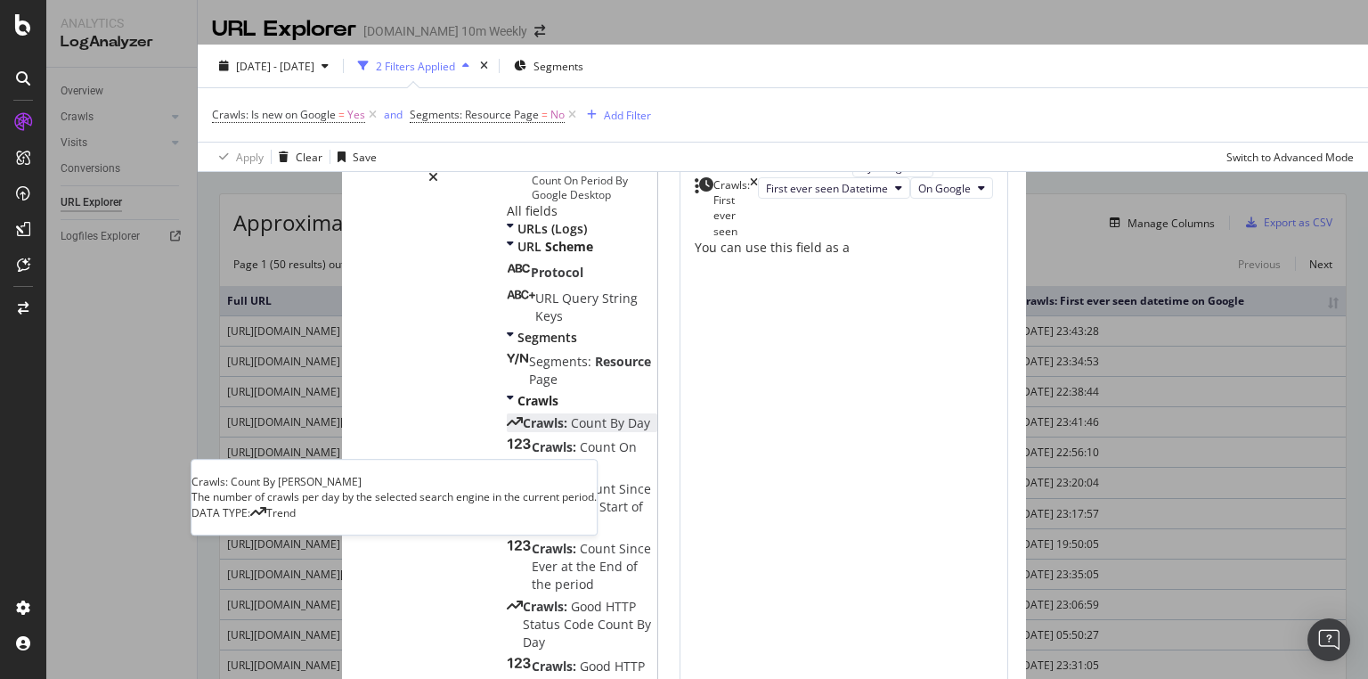 The image size is (1368, 679). I want to click on div: Crawls: First ever seentimesFirst ever seen DatetimeOn Google, so click(843, 207).